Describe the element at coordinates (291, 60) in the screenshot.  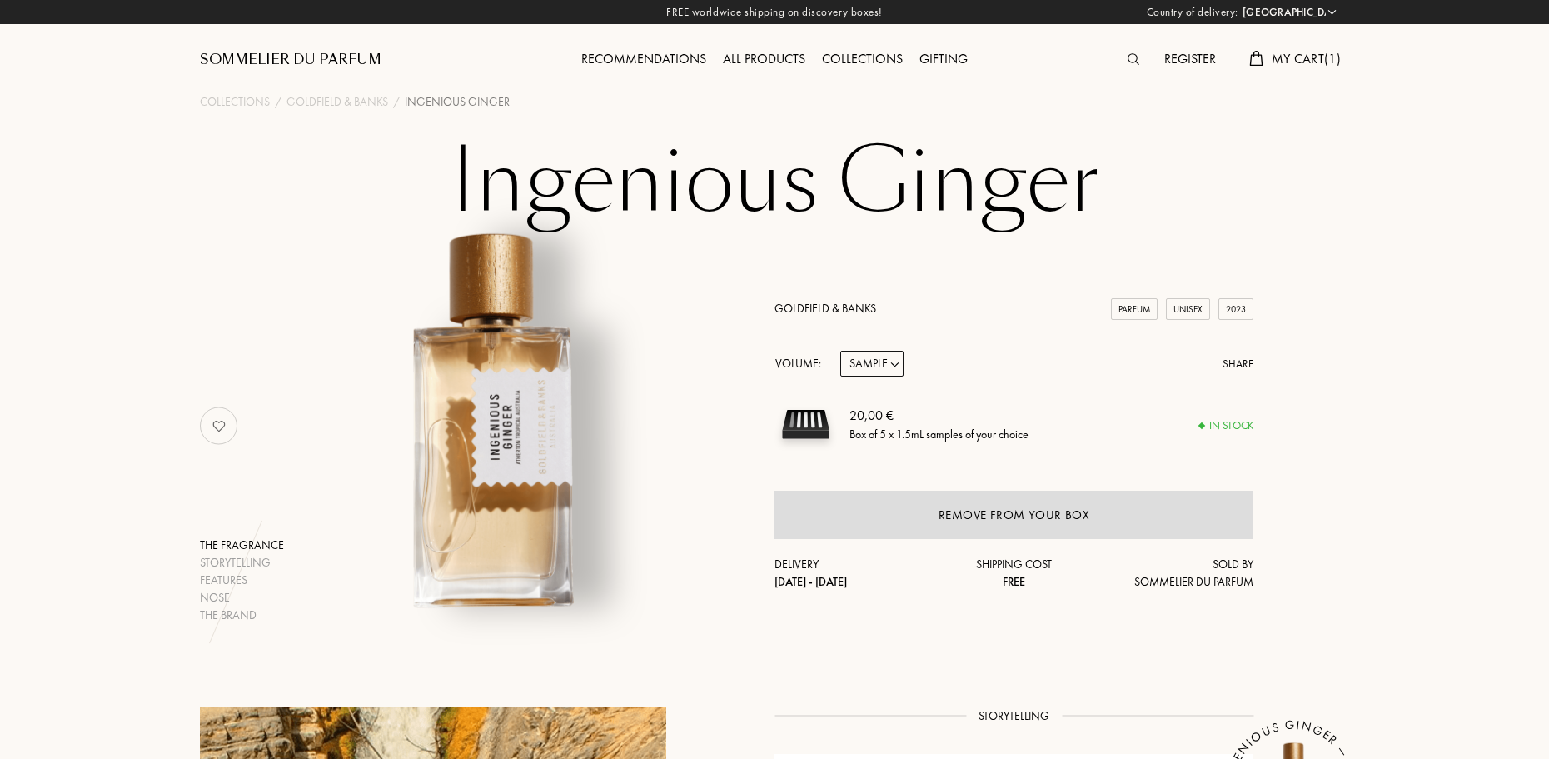
I see `div: Sommelier du Parfum` at that location.